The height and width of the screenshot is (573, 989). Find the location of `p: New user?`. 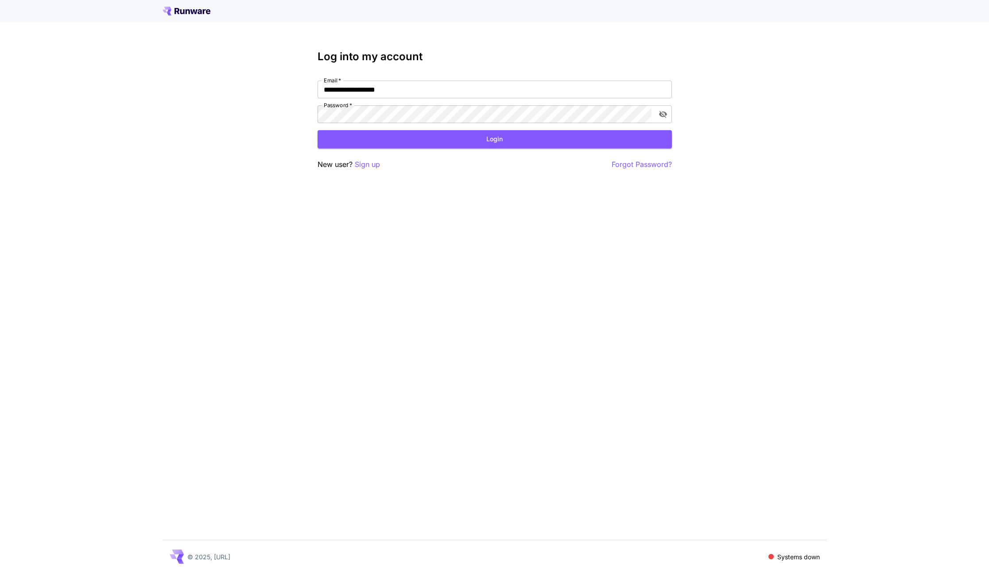

p: New user? is located at coordinates (349, 164).